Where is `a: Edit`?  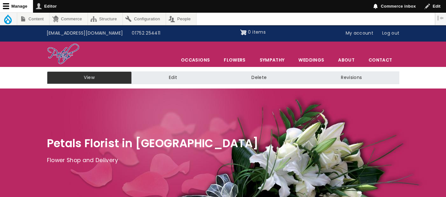
a: Edit is located at coordinates (173, 78).